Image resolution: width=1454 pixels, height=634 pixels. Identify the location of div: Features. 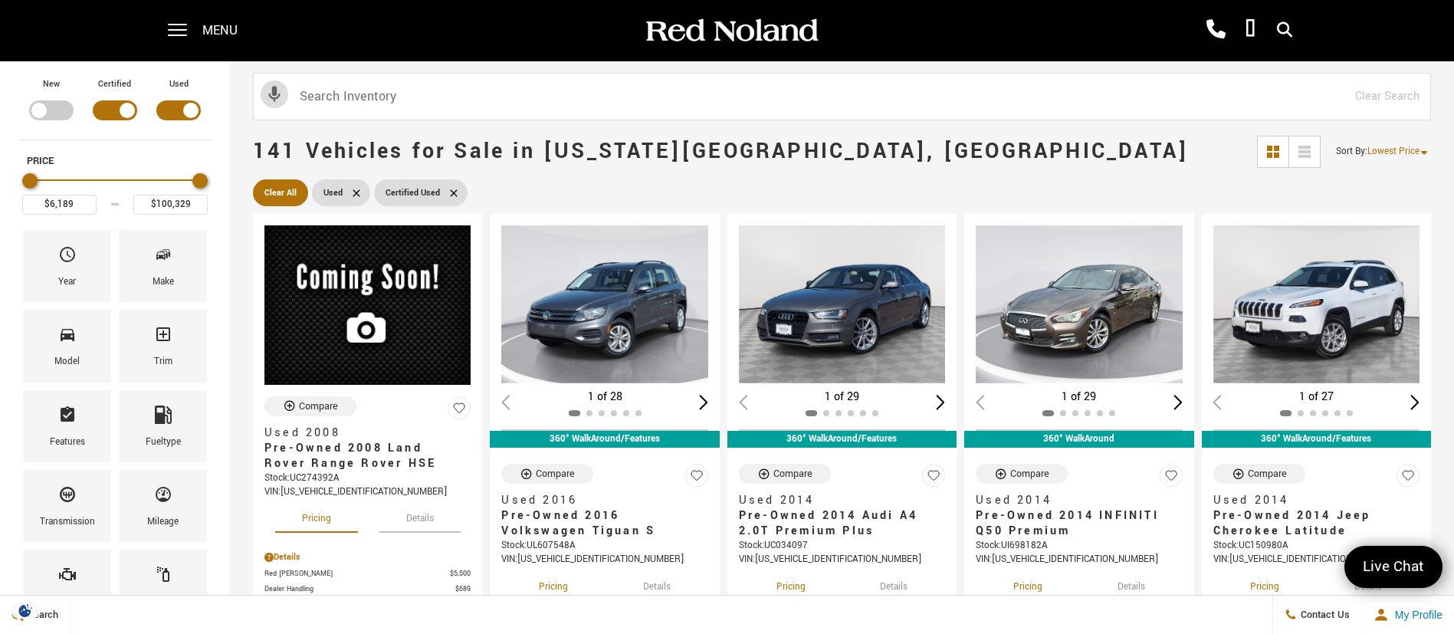
(67, 442).